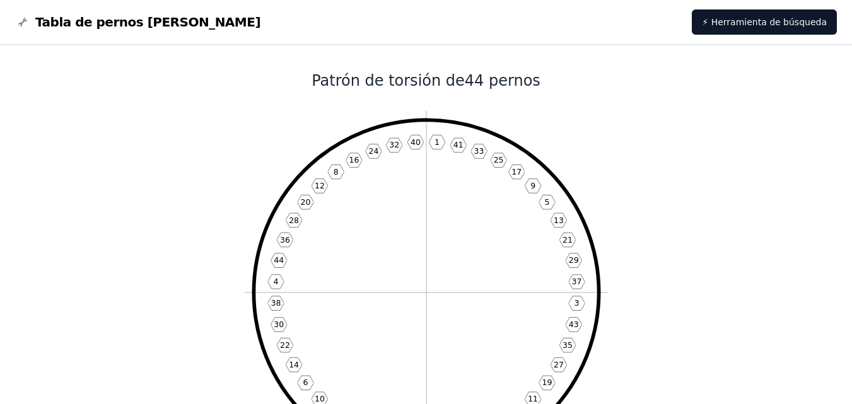 This screenshot has height=404, width=852. What do you see at coordinates (279, 324) in the screenshot?
I see `text: 30` at bounding box center [279, 324].